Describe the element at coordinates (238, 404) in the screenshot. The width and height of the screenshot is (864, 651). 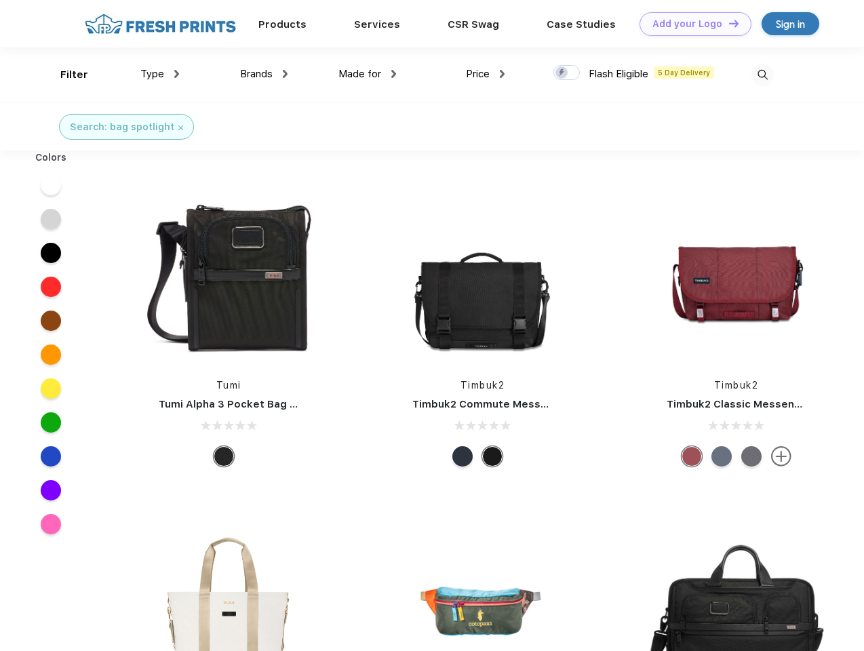
I see `a: Tumi Alpha 3 Pocket Bag Small` at that location.